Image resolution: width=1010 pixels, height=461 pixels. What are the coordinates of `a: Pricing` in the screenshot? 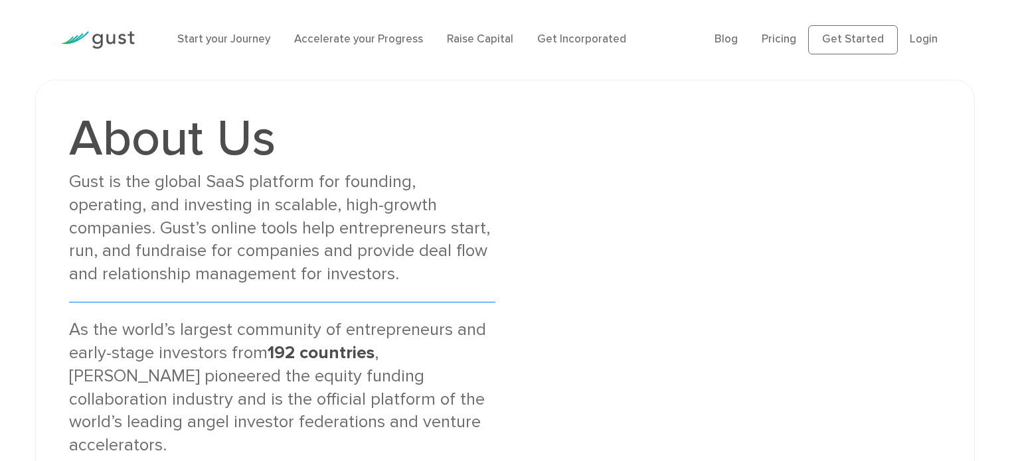 It's located at (779, 39).